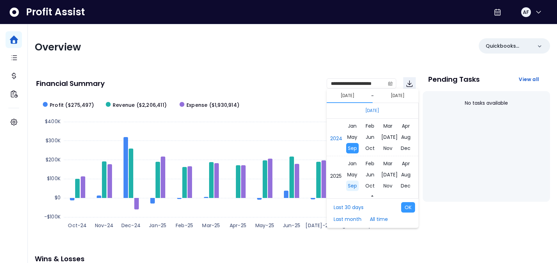  Describe the element at coordinates (338, 121) in the screenshot. I see `span: Mo` at that location.